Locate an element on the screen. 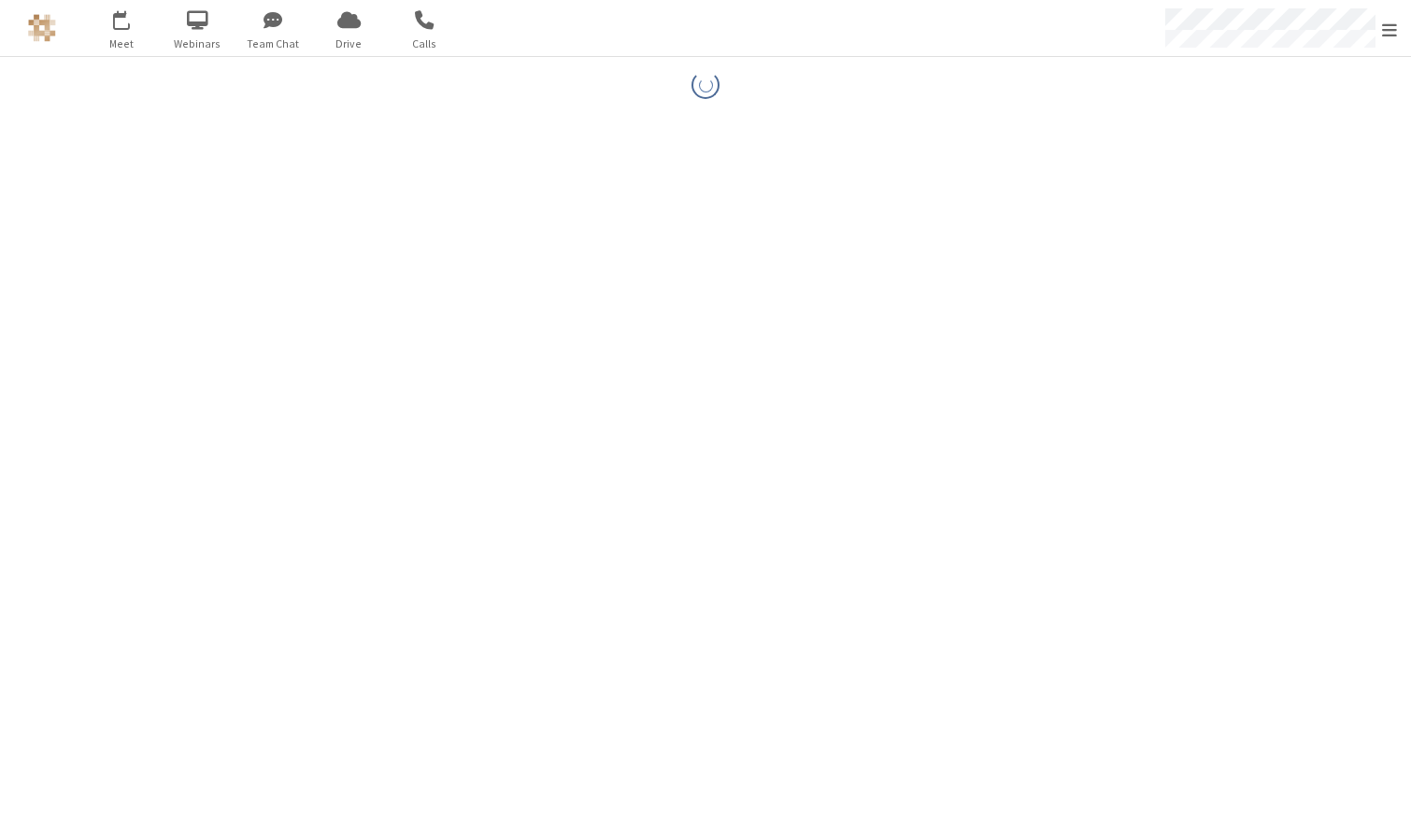  div: 1 is located at coordinates (132, 17).